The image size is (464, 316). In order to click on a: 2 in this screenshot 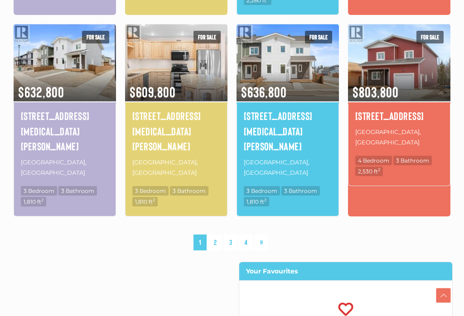, I will do `click(215, 242)`.